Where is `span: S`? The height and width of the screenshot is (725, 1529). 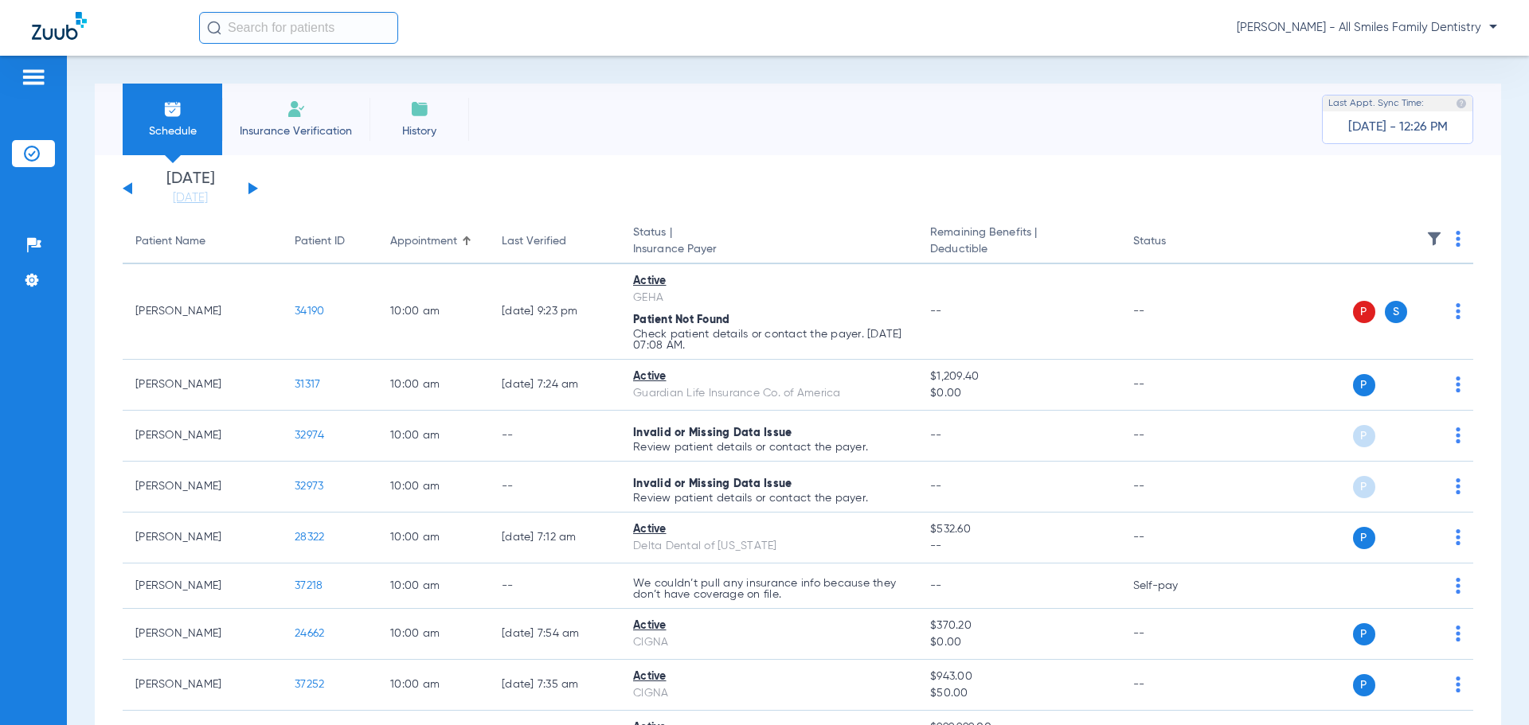
span: S is located at coordinates (1396, 312).